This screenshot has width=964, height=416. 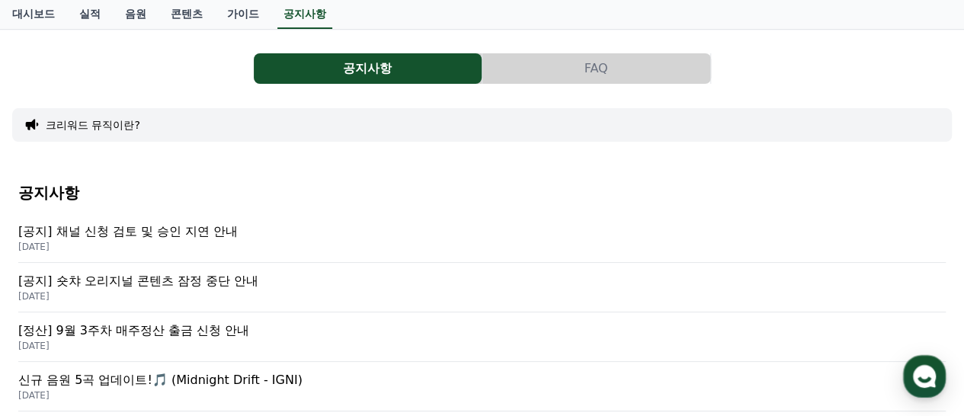 I want to click on p: [정산] 9월 3주차 매주정산 출금 신청 안내, so click(x=482, y=331).